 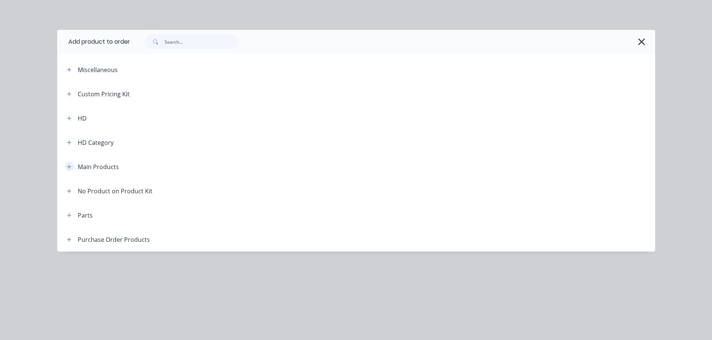 What do you see at coordinates (115, 191) in the screenshot?
I see `div: No Product on Product Kit` at bounding box center [115, 191].